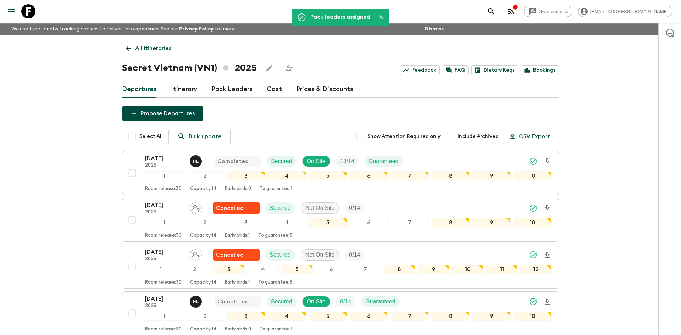 This screenshot has height=335, width=681. What do you see at coordinates (123, 29) in the screenshot?
I see `p: We use functional & tracking cookies to deliver this experience. See our for more.` at bounding box center [123, 29].